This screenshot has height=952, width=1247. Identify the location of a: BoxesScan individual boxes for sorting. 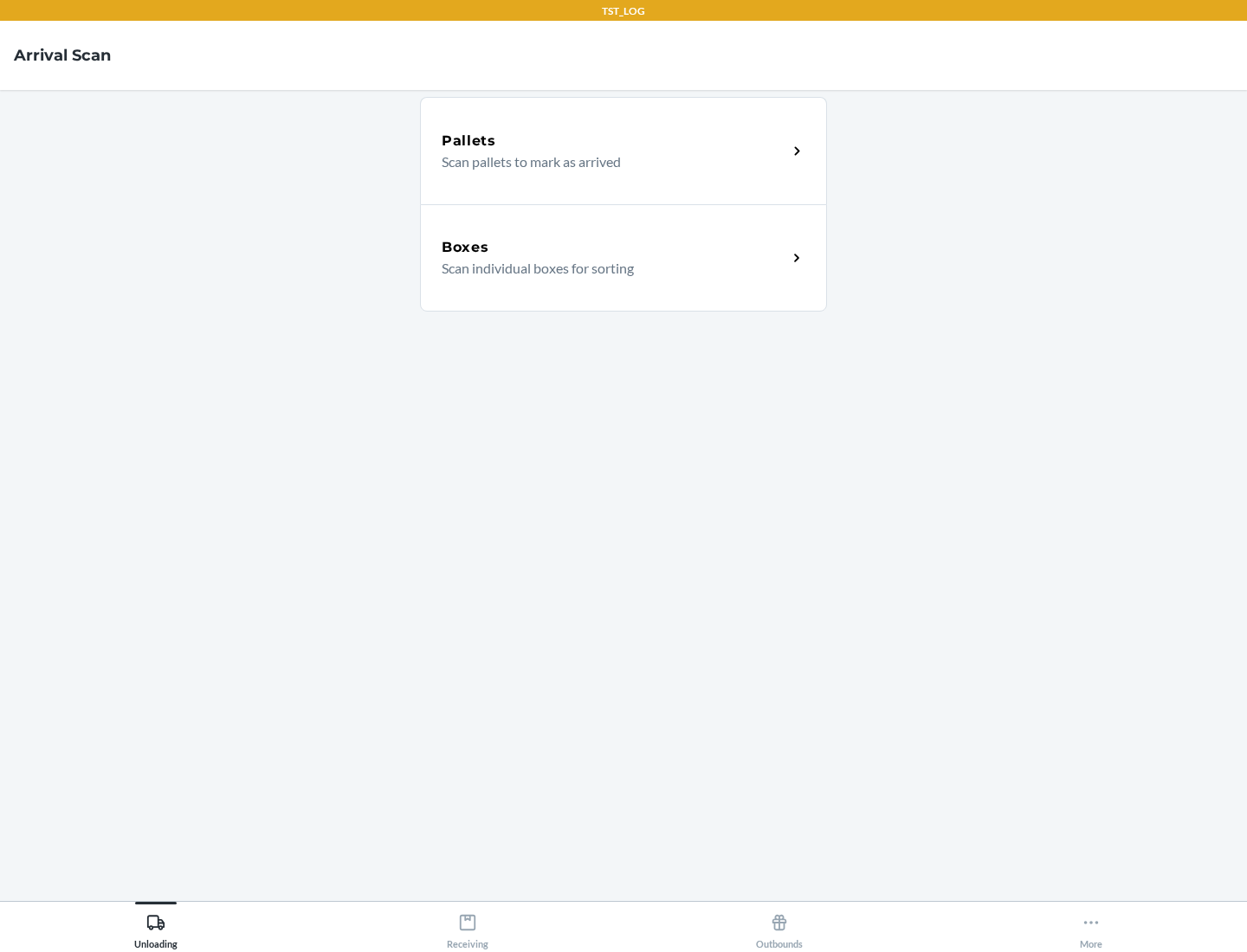
(623, 258).